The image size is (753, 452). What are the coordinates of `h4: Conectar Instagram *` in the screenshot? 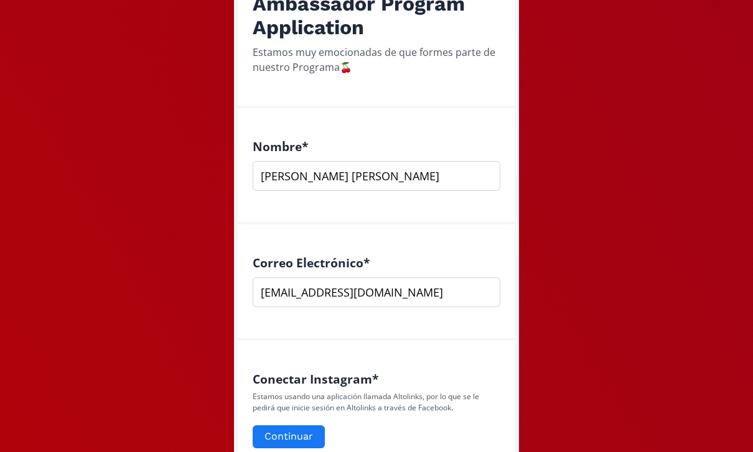 It's located at (376, 379).